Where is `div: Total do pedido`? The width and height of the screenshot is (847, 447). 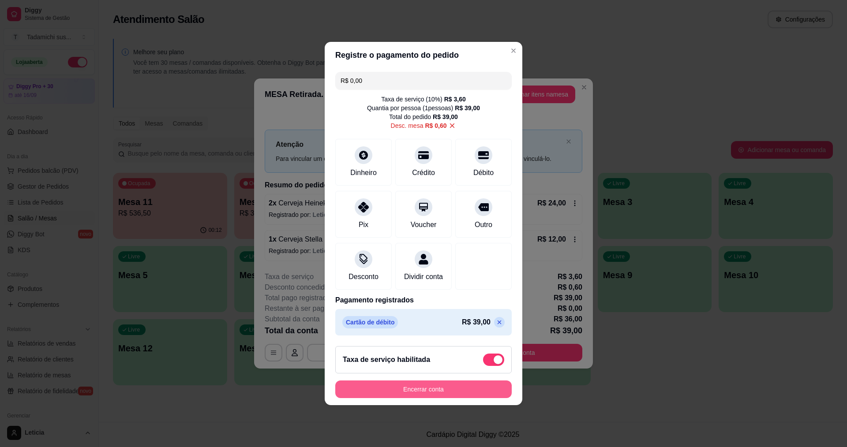 div: Total do pedido is located at coordinates (423, 117).